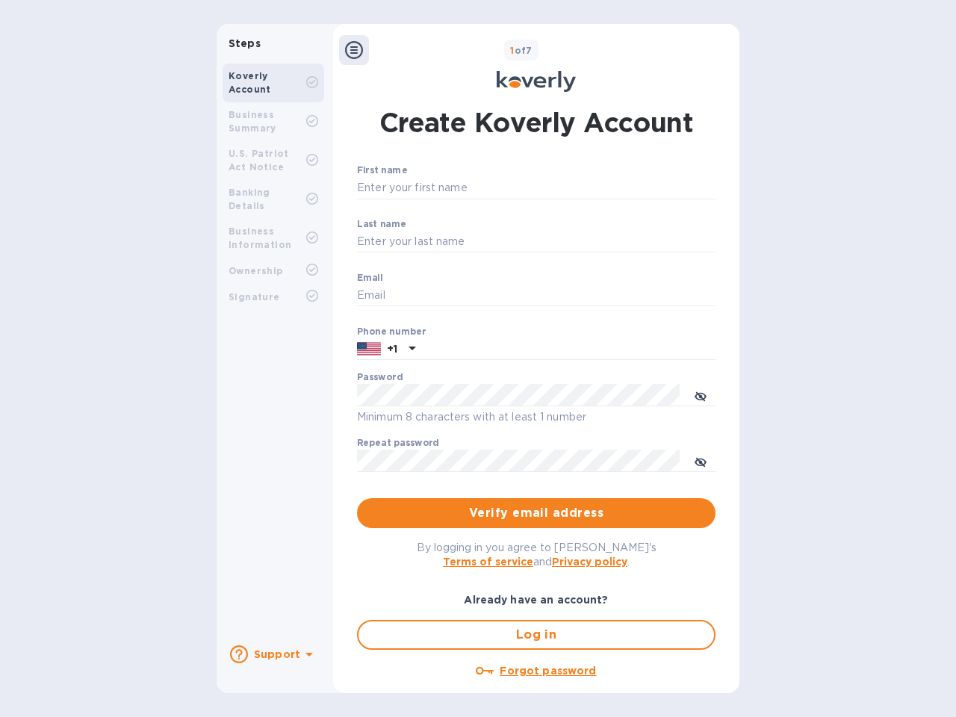 This screenshot has width=956, height=717. Describe the element at coordinates (521, 50) in the screenshot. I see `b: of 7` at that location.